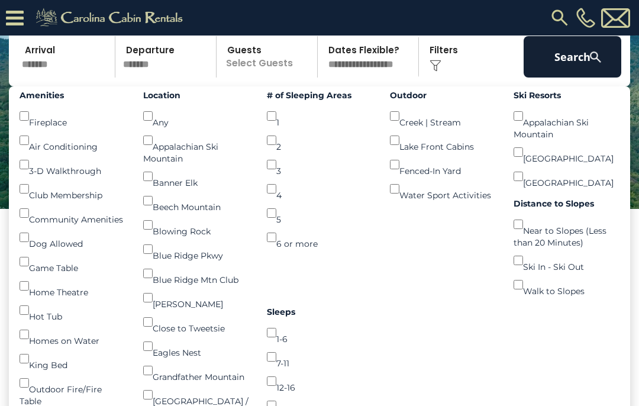  What do you see at coordinates (196, 225) in the screenshot?
I see `div: Blowing Rock` at bounding box center [196, 225].